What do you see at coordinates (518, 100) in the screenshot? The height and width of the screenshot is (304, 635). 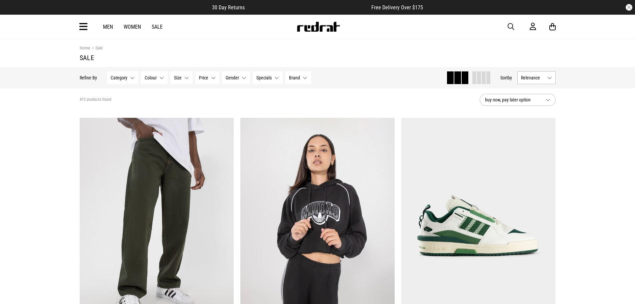 I see `button: buy now, pay later option` at bounding box center [518, 100].